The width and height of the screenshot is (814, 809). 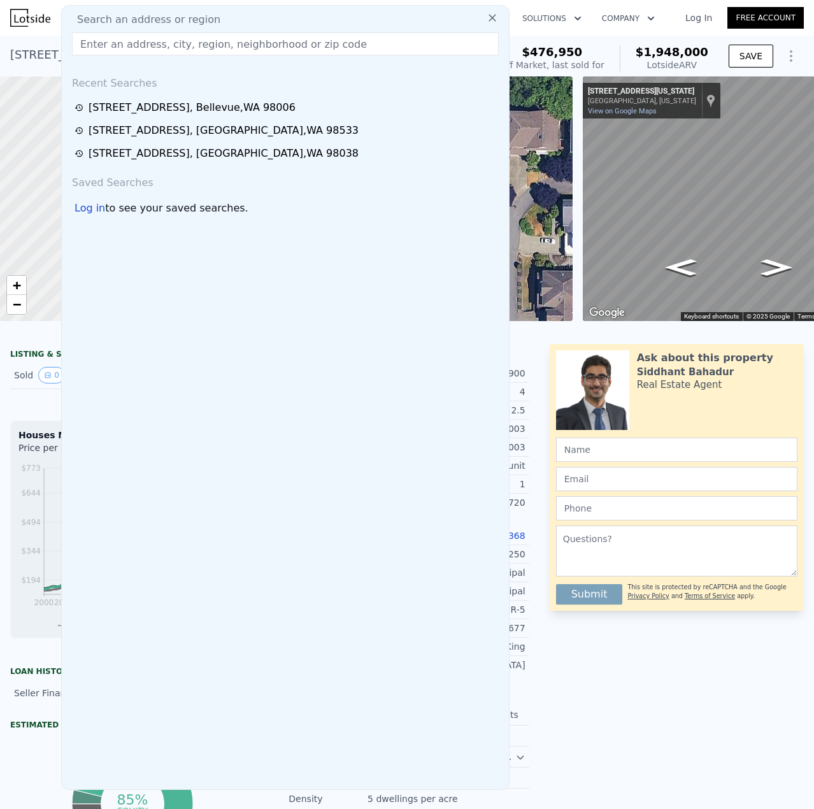 I want to click on img: Google, so click(x=607, y=313).